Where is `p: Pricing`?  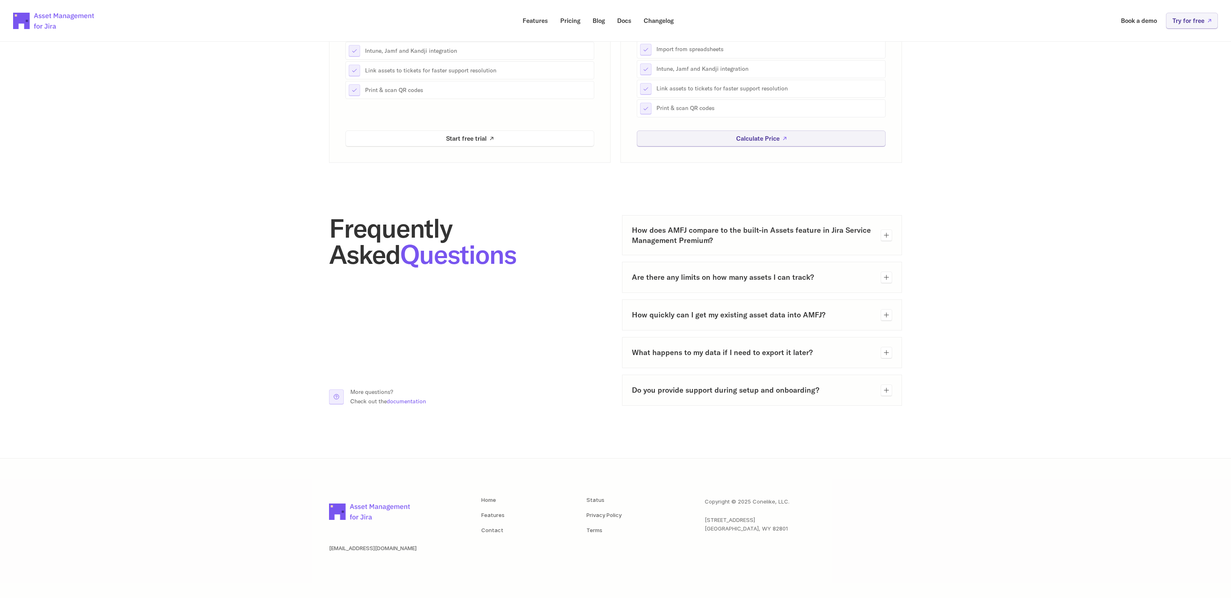
p: Pricing is located at coordinates (570, 20).